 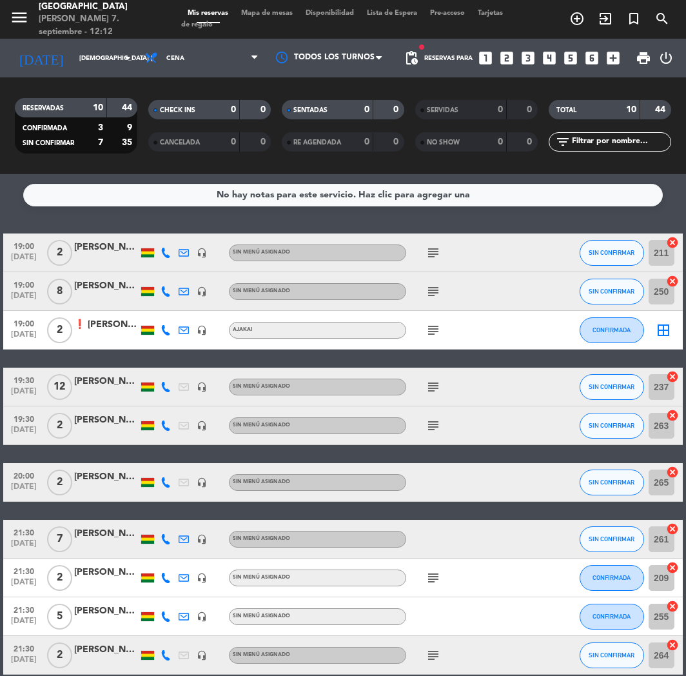 I want to click on strong: 35, so click(x=128, y=143).